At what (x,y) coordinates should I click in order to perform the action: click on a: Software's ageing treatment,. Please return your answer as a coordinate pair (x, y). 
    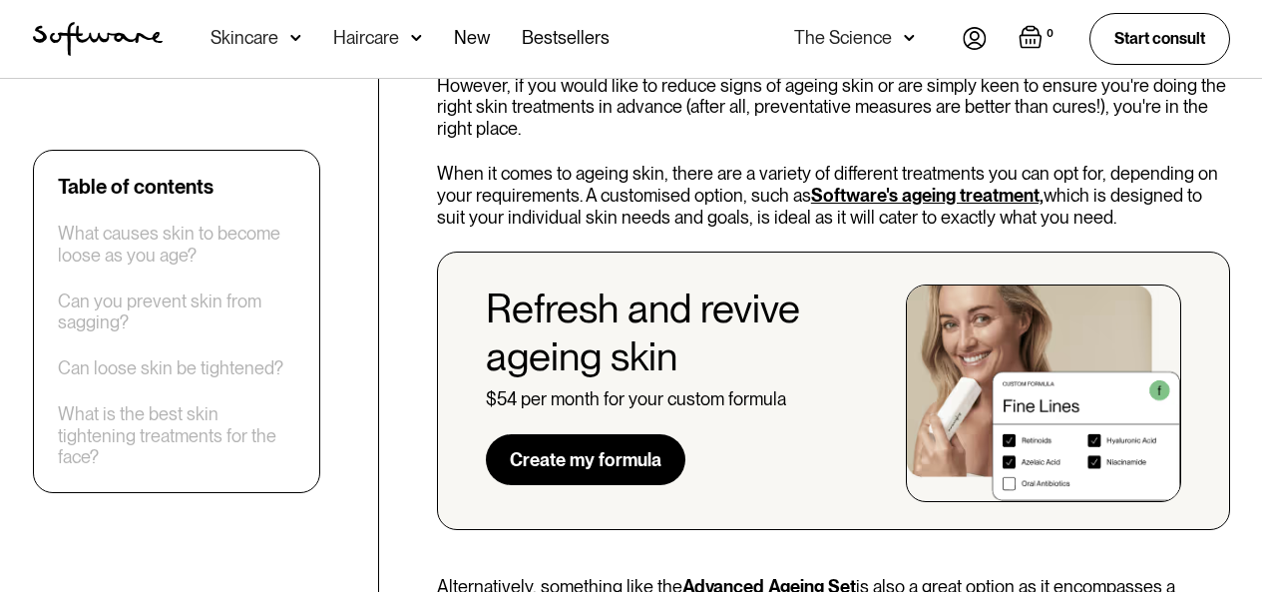
    Looking at the image, I should click on (927, 195).